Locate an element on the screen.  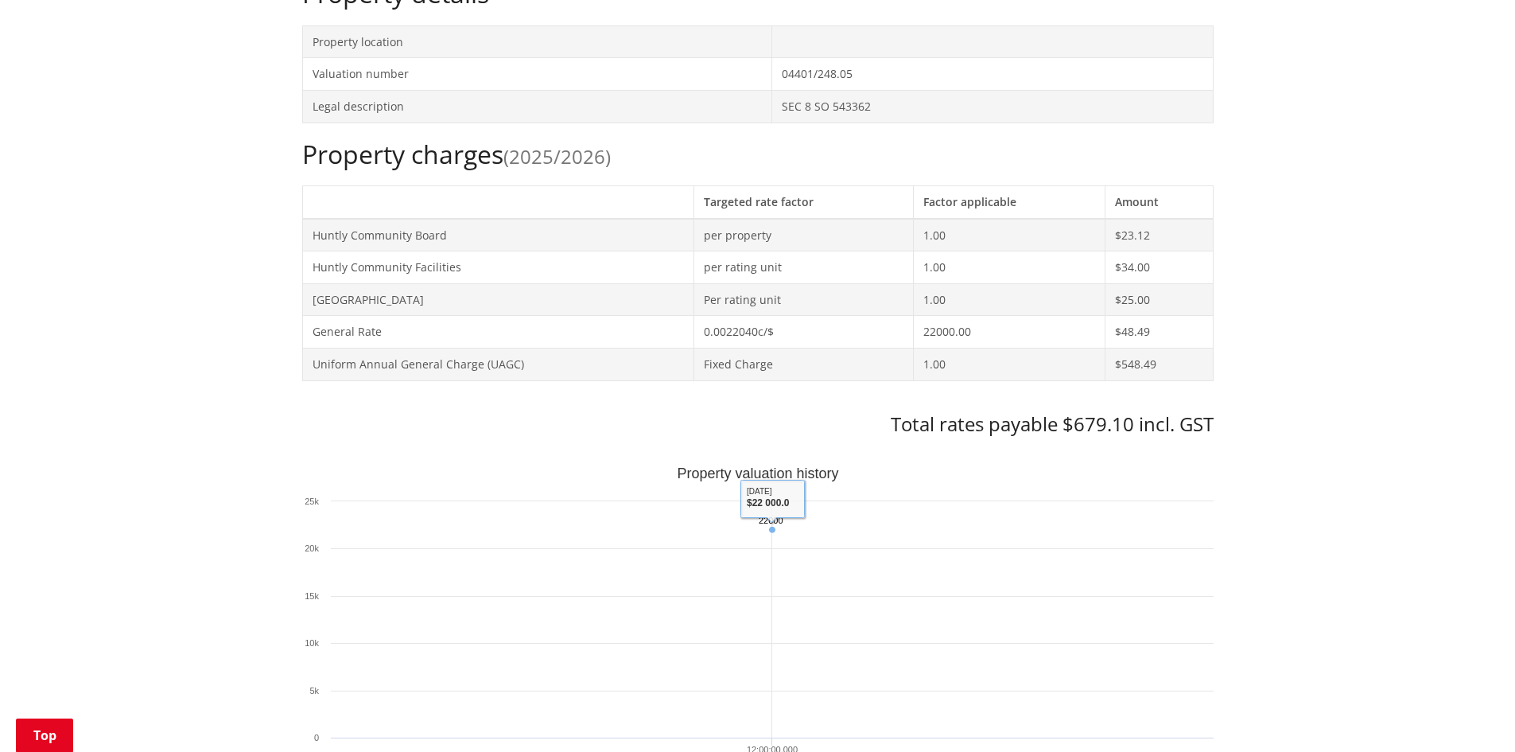
th: Factor applicable is located at coordinates (1009, 201).